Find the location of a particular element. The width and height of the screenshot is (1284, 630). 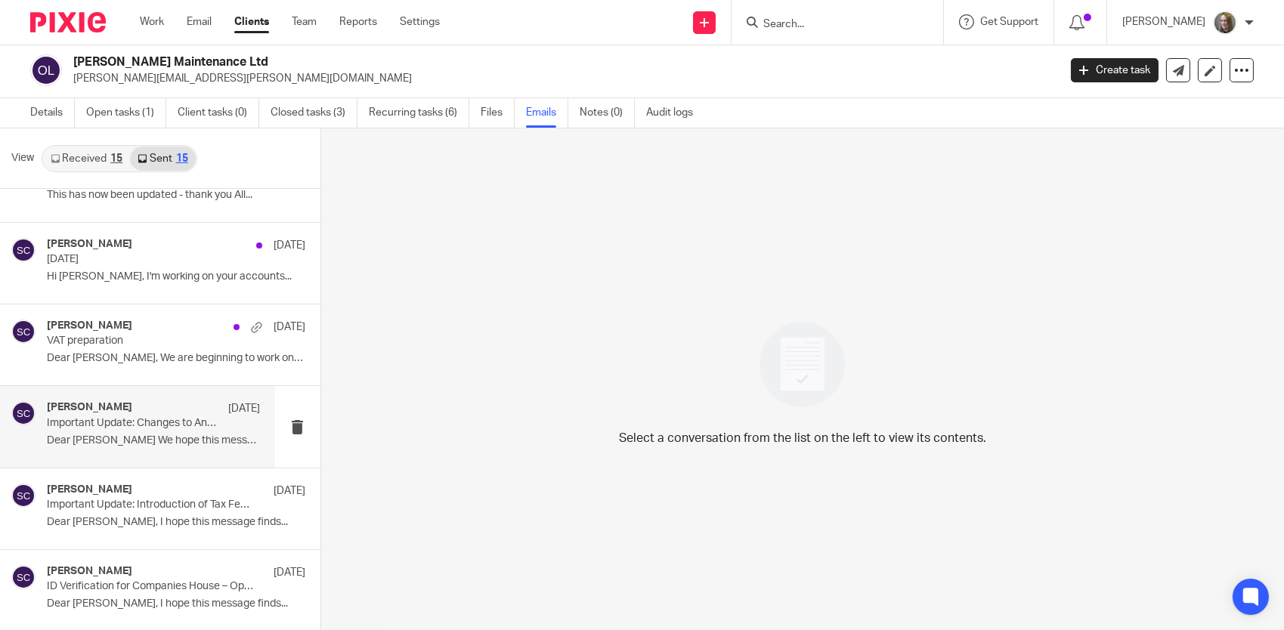

a: Details is located at coordinates (52, 113).